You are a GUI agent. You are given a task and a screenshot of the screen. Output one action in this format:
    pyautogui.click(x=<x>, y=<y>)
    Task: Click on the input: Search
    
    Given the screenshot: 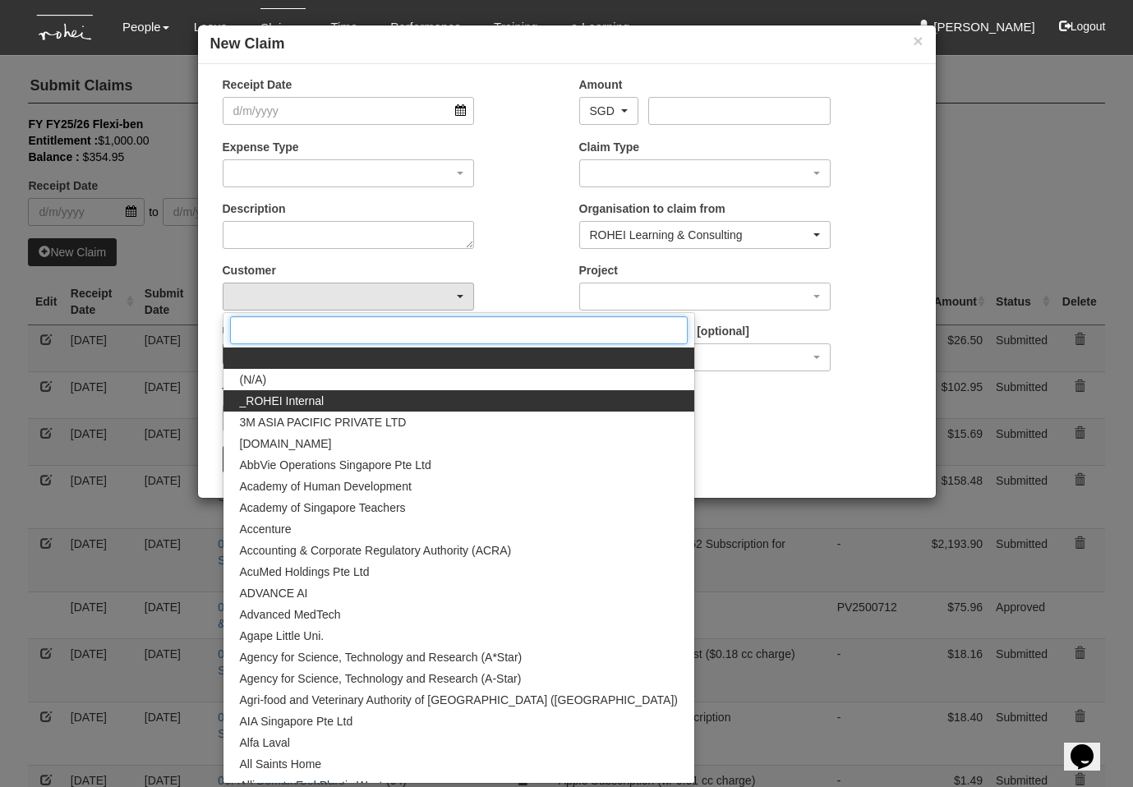 What is the action you would take?
    pyautogui.click(x=458, y=330)
    